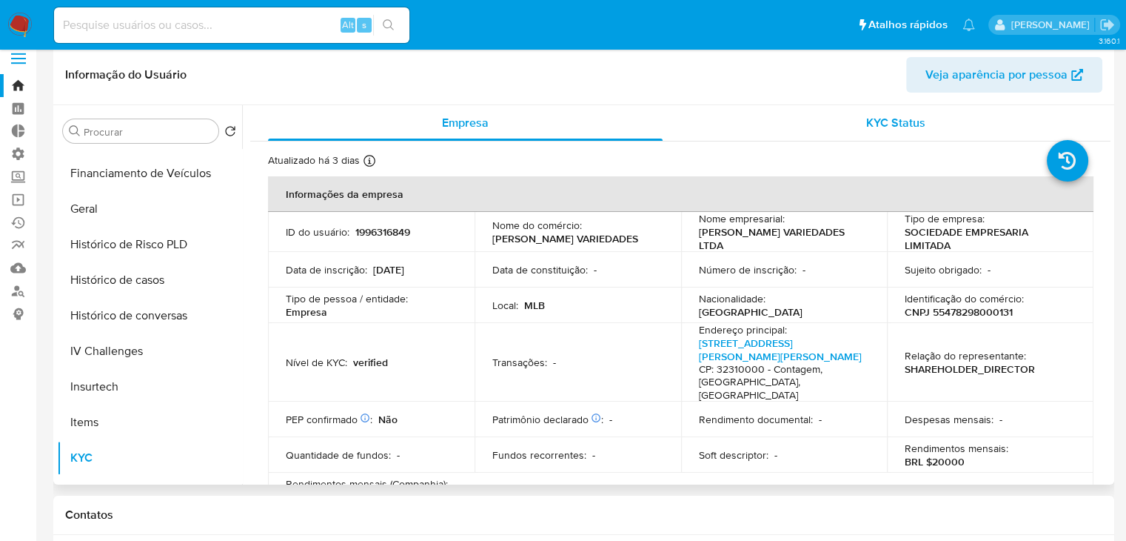  Describe the element at coordinates (949, 419) in the screenshot. I see `p: Despesas mensais :` at that location.